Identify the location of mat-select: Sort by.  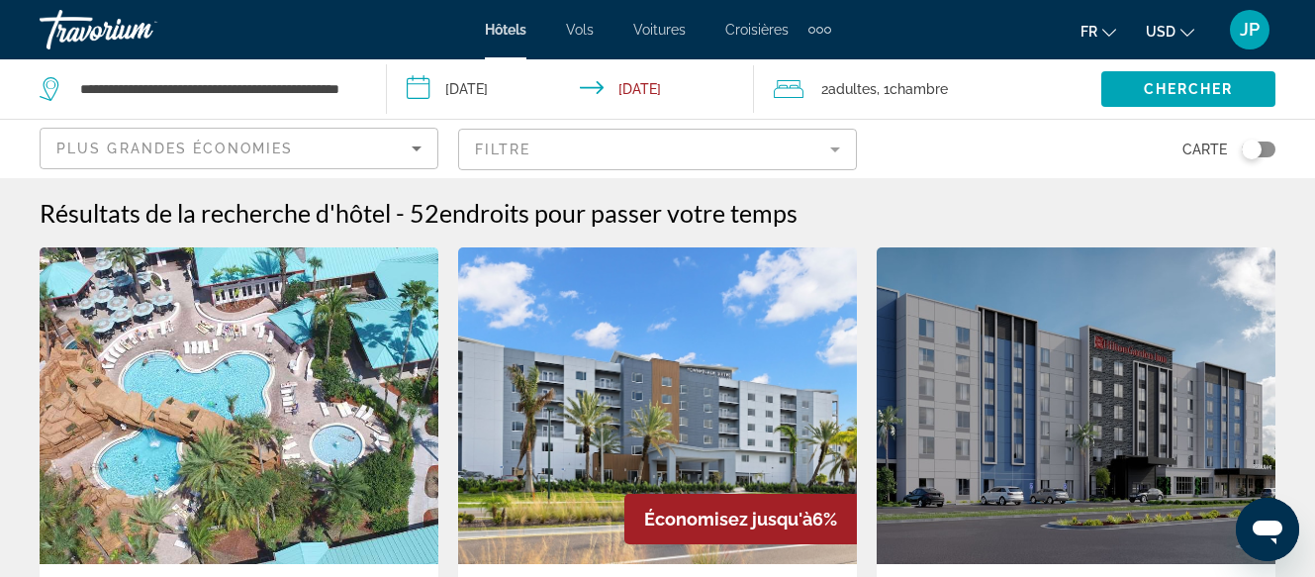
(239, 148).